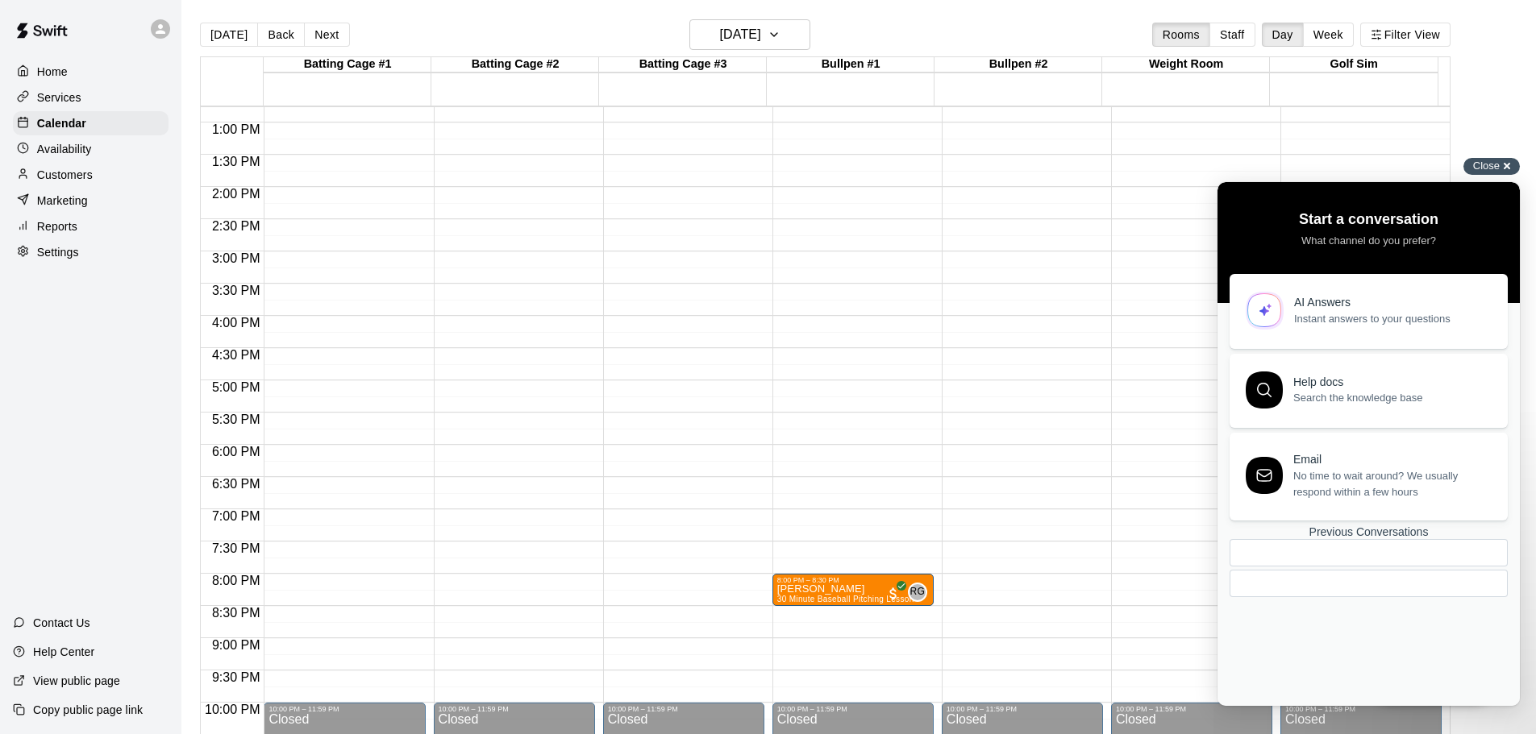  Describe the element at coordinates (326, 35) in the screenshot. I see `button: Next` at that location.